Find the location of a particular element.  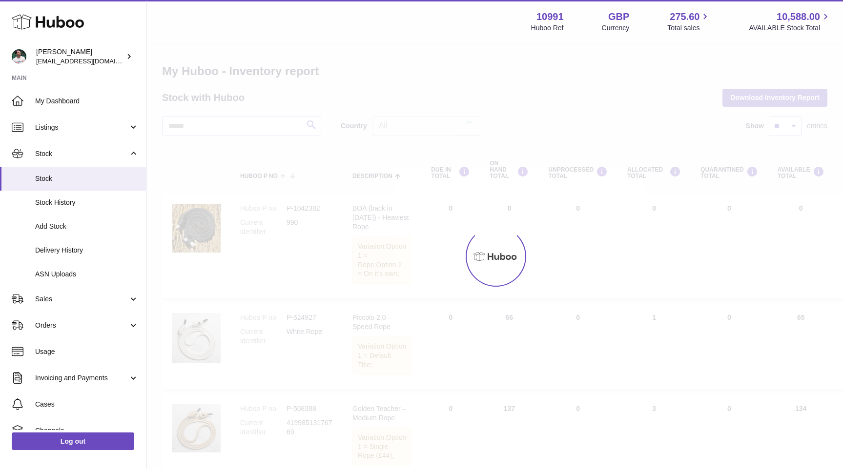

span: Cases is located at coordinates (87, 405).